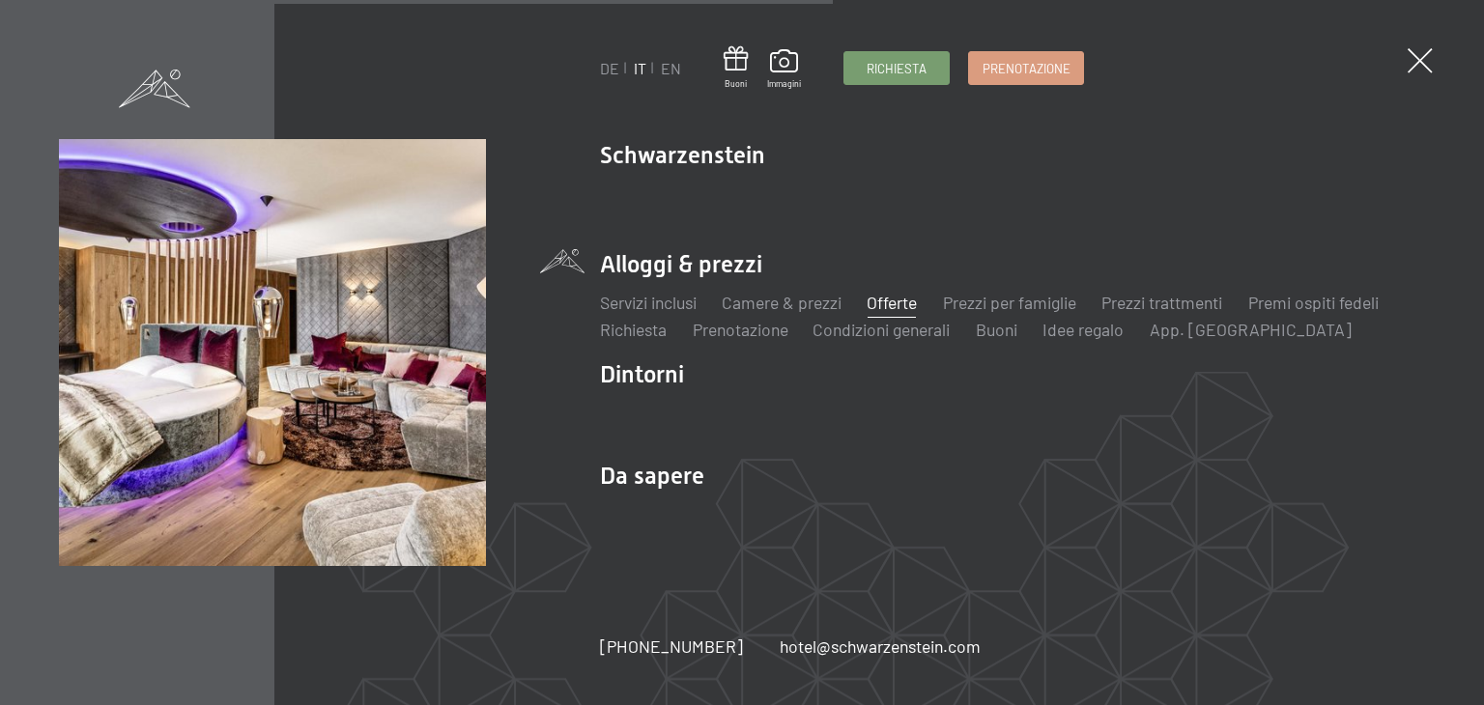 This screenshot has height=705, width=1484. I want to click on a: Immagini, so click(784, 70).